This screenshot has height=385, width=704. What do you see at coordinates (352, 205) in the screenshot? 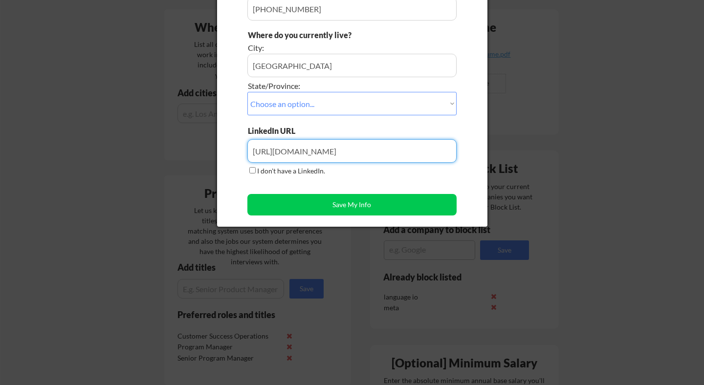
I see `button: Save My Info` at bounding box center [352, 205].